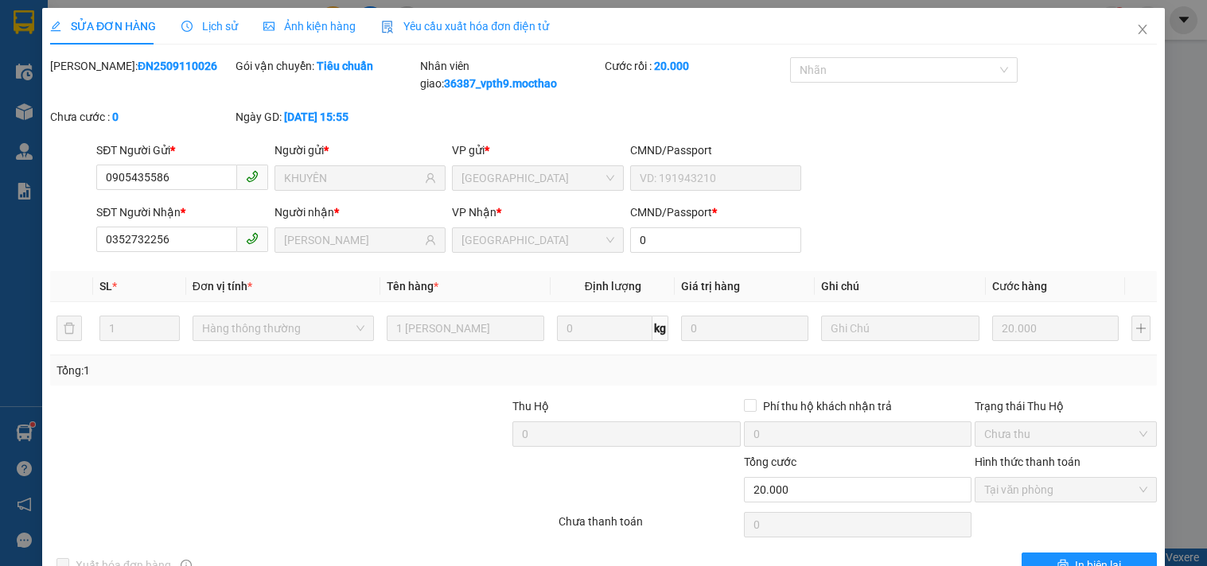  What do you see at coordinates (900, 328) in the screenshot?
I see `input: Ghi Chú` at bounding box center [900, 328].